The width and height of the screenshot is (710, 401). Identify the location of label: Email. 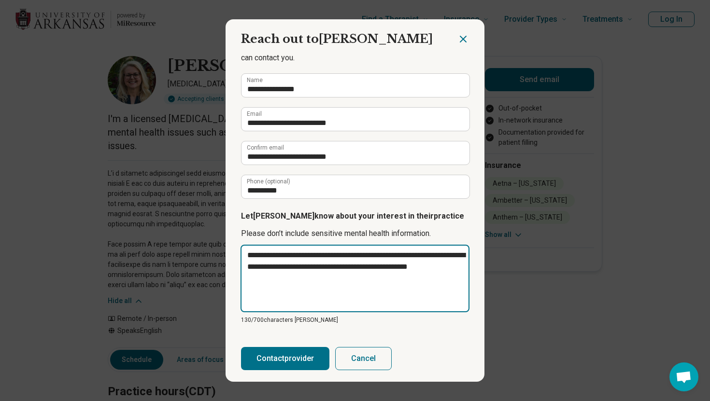
(254, 114).